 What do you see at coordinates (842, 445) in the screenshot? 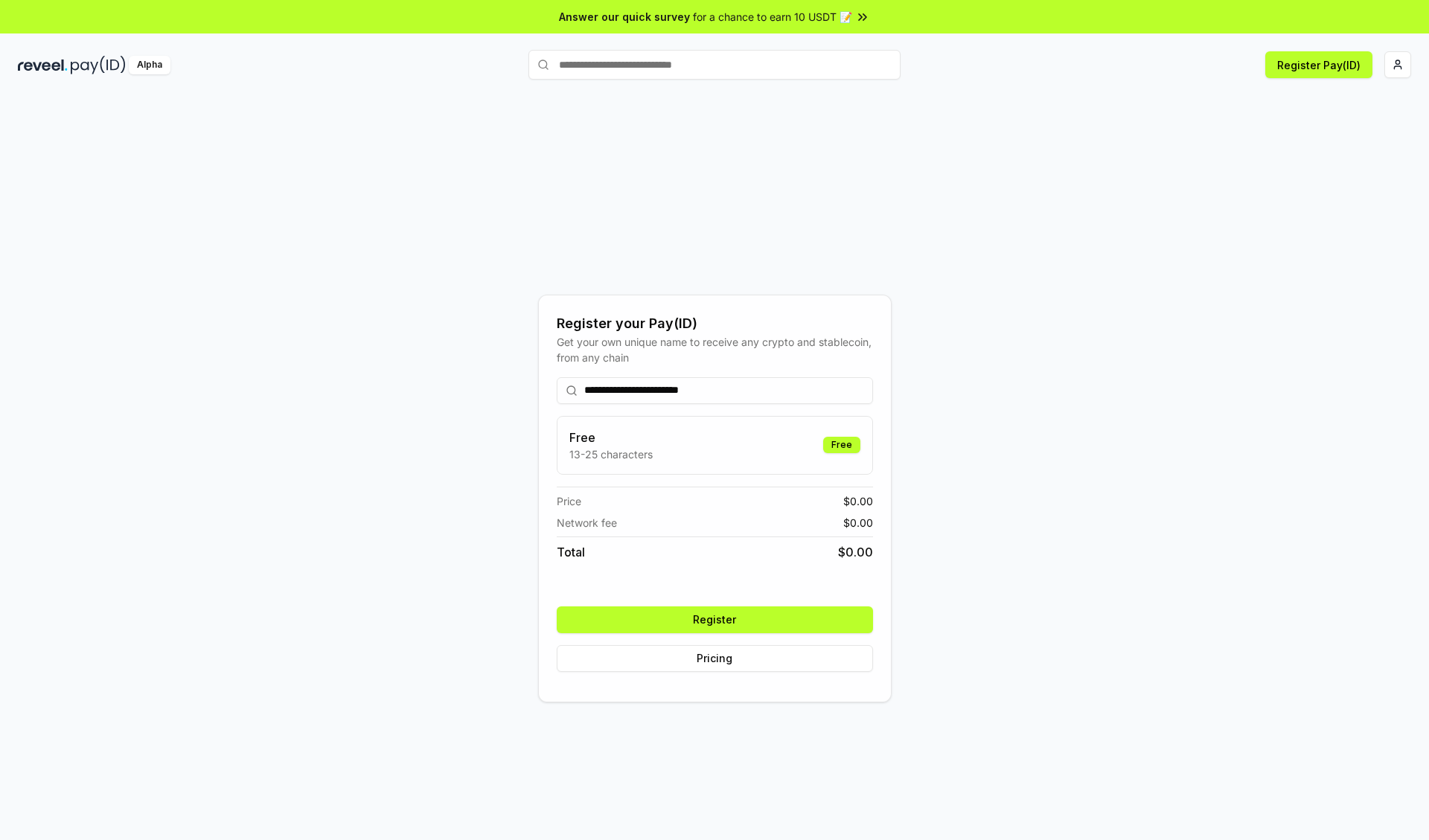
I see `div: Free` at bounding box center [842, 445].